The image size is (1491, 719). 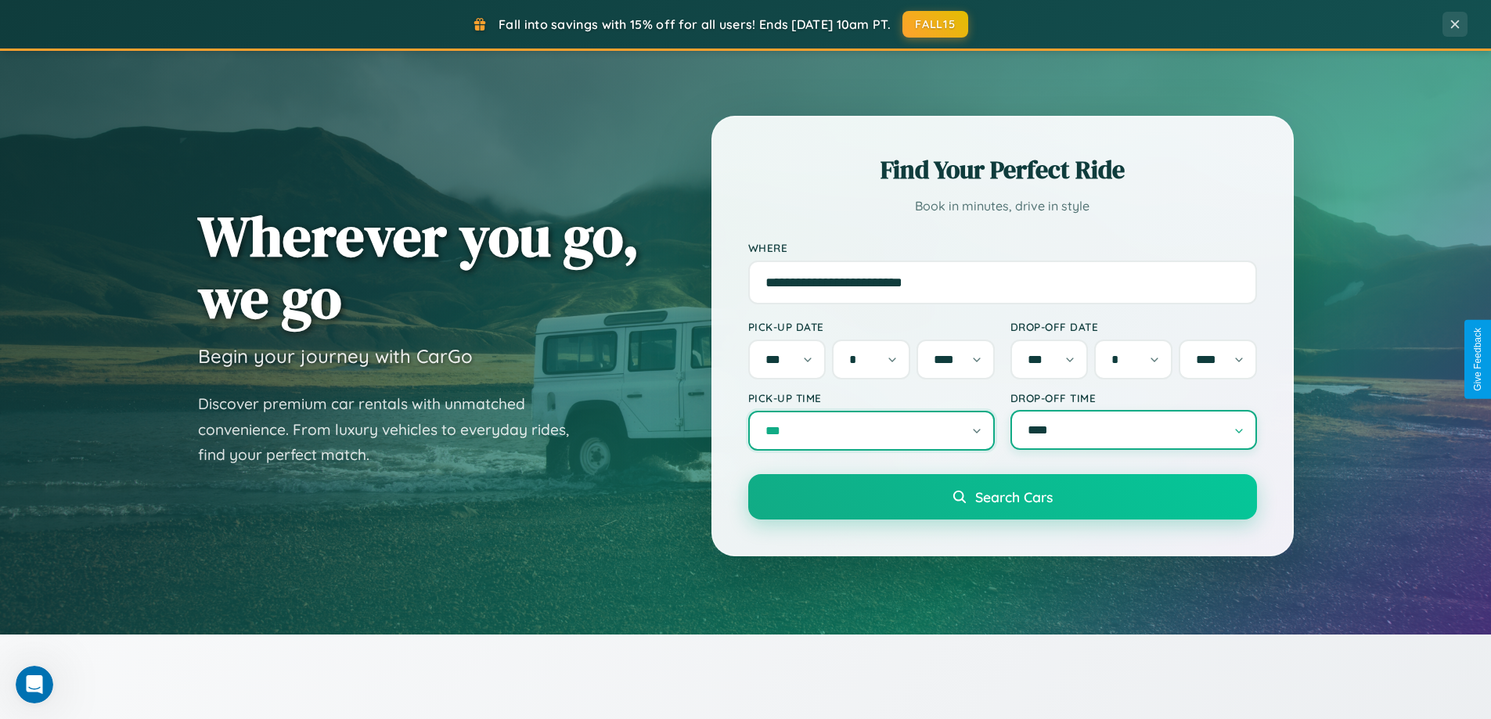 I want to click on label: Where, so click(x=1003, y=247).